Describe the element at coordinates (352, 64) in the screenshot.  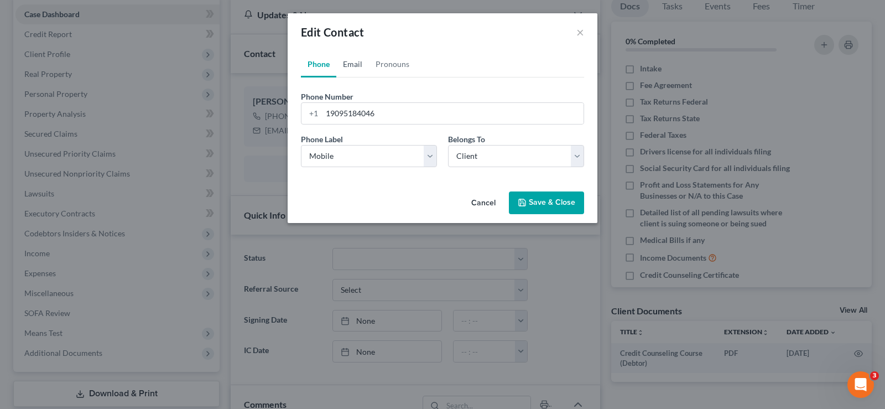
I see `a: Email` at that location.